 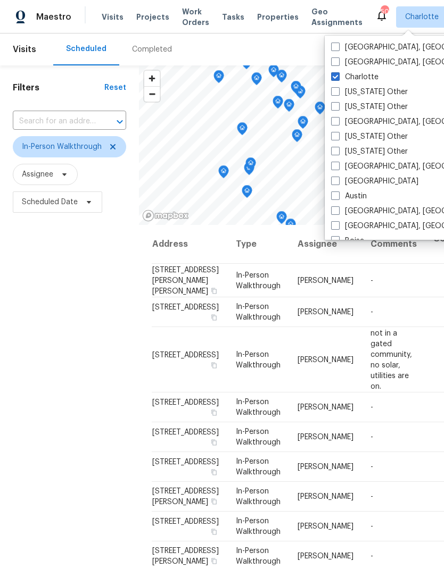 I want to click on span: Zoom out, so click(x=152, y=94).